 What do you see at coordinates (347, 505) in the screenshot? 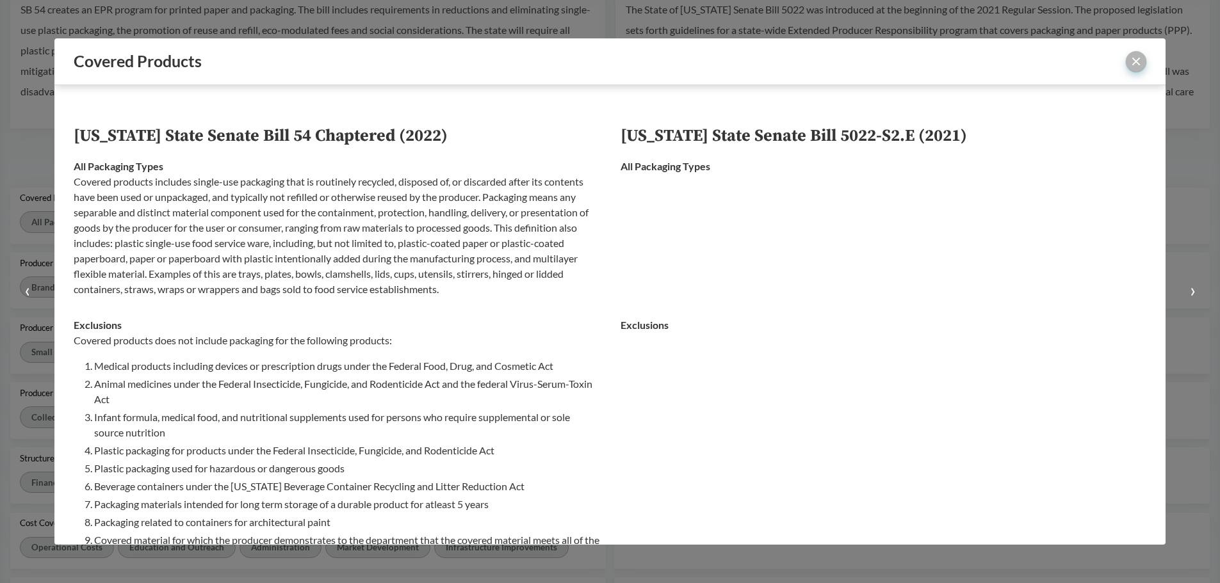
I see `li: Packaging materials intended for long term storage of a durable product for atleast 5 years` at bounding box center [347, 505].